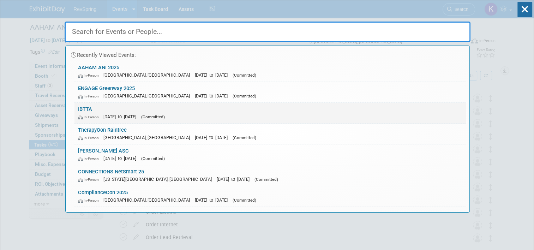  Describe the element at coordinates (267, 32) in the screenshot. I see `input: Search for Events or People...` at that location.